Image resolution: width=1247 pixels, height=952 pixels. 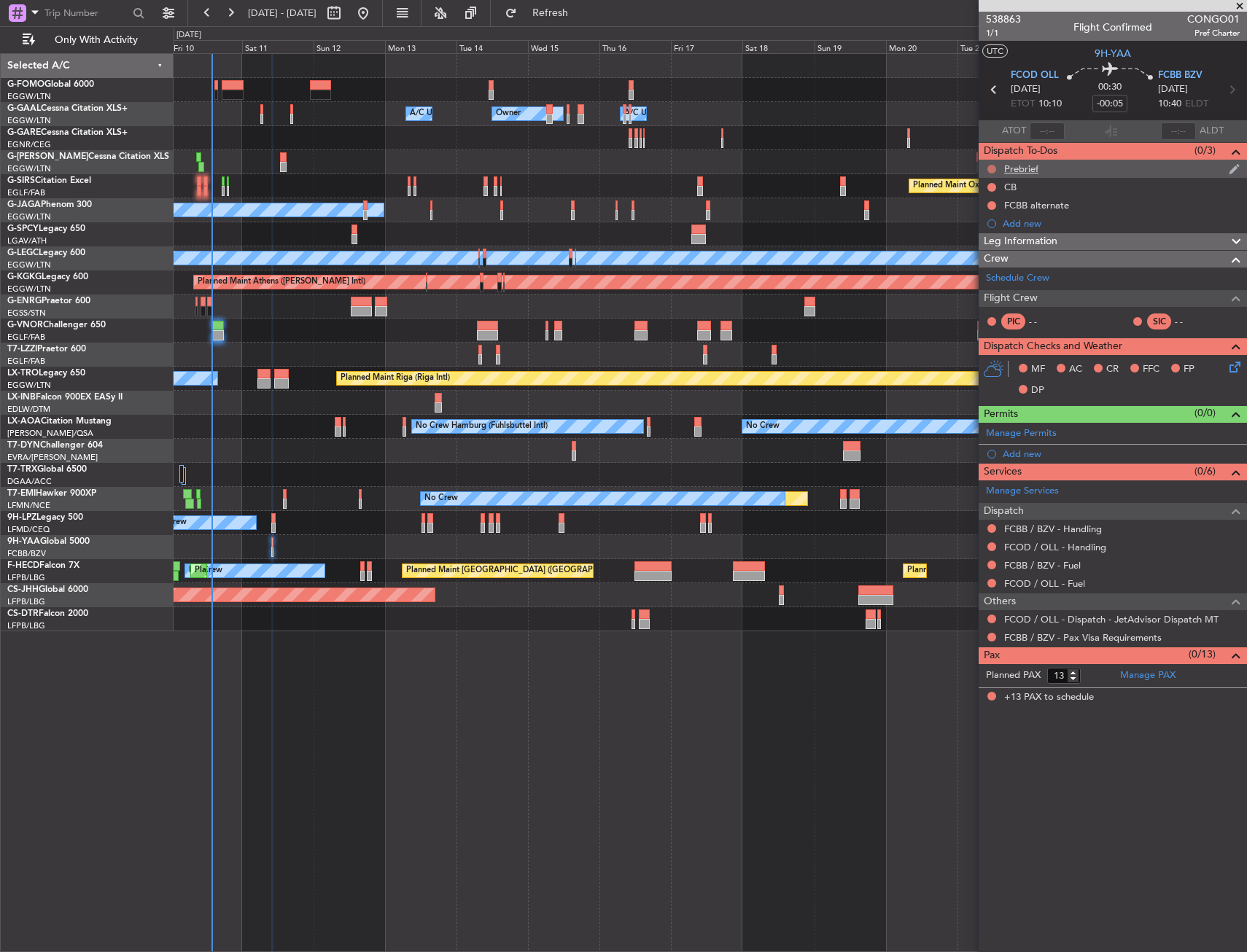 What do you see at coordinates (1021, 434) in the screenshot?
I see `a: Manage Permits` at bounding box center [1021, 434].